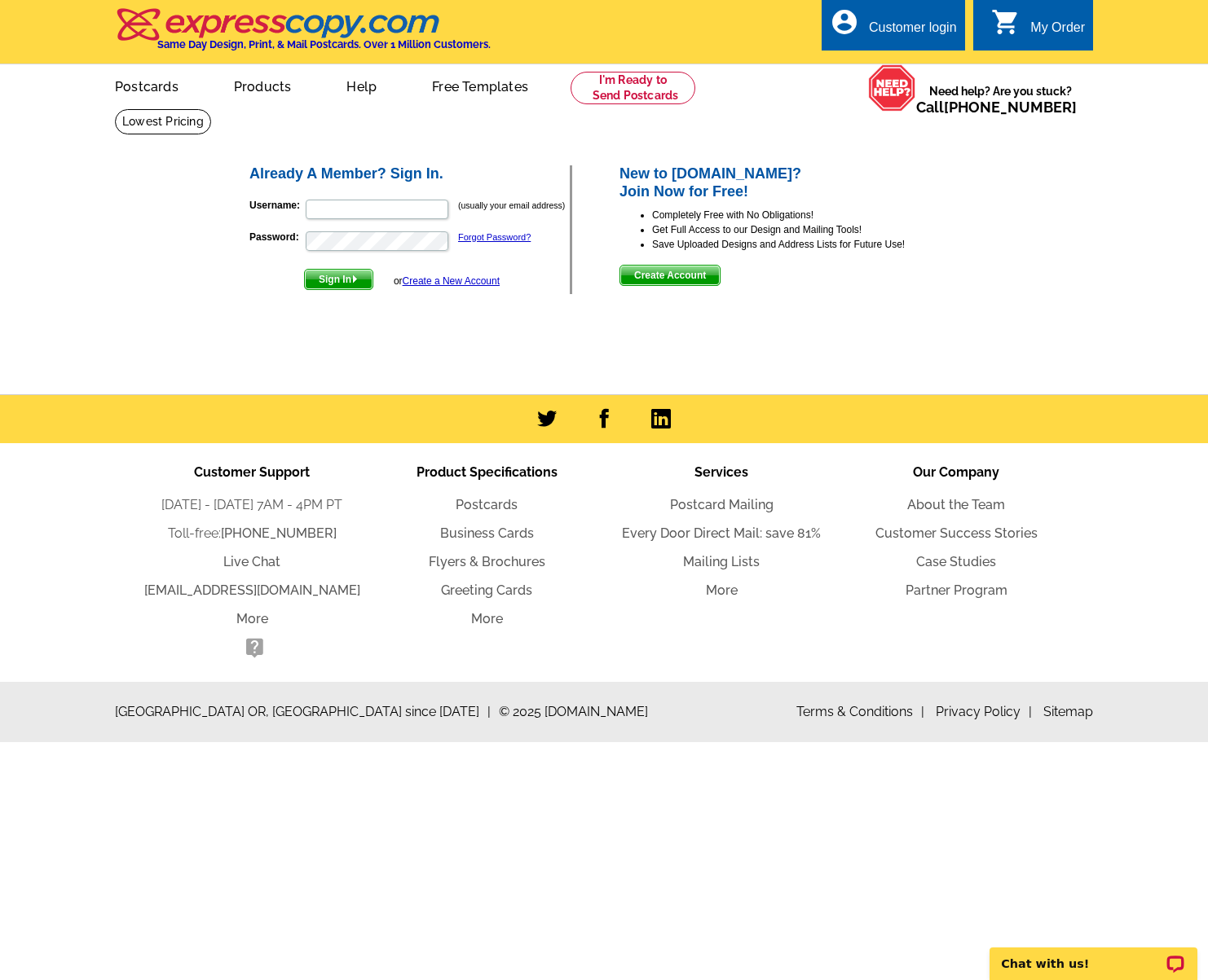 The height and width of the screenshot is (980, 1208). What do you see at coordinates (806, 215) in the screenshot?
I see `li: Completely Free with No Obligations!` at bounding box center [806, 215].